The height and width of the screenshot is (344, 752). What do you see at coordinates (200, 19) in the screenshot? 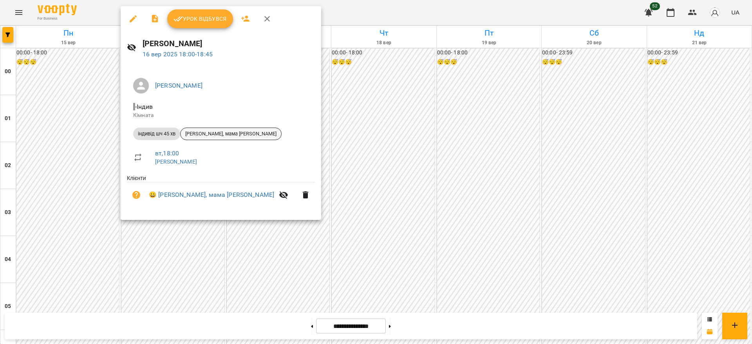
I see `span: Урок відбувся` at bounding box center [200, 19].